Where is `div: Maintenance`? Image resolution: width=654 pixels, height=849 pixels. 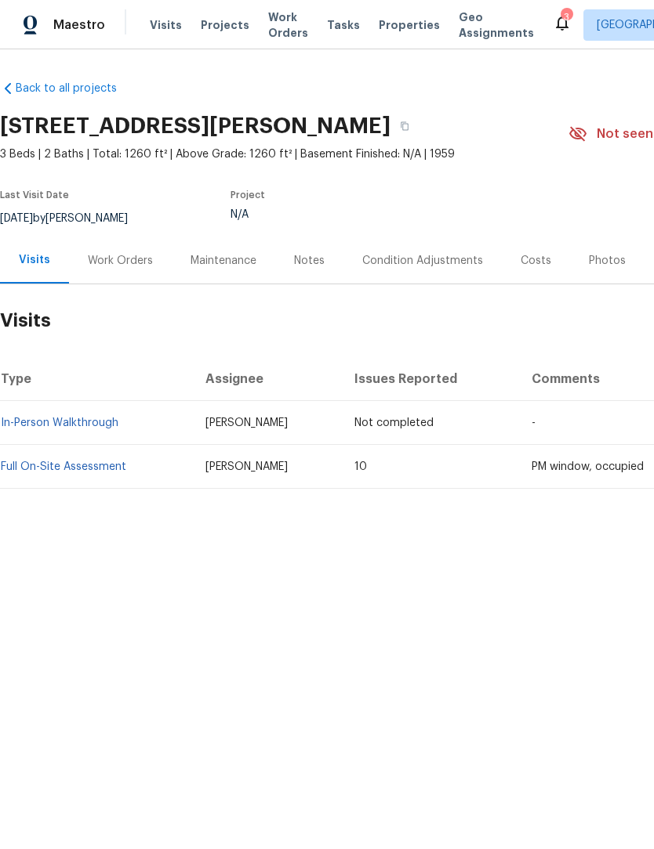
div: Maintenance is located at coordinates (223, 261).